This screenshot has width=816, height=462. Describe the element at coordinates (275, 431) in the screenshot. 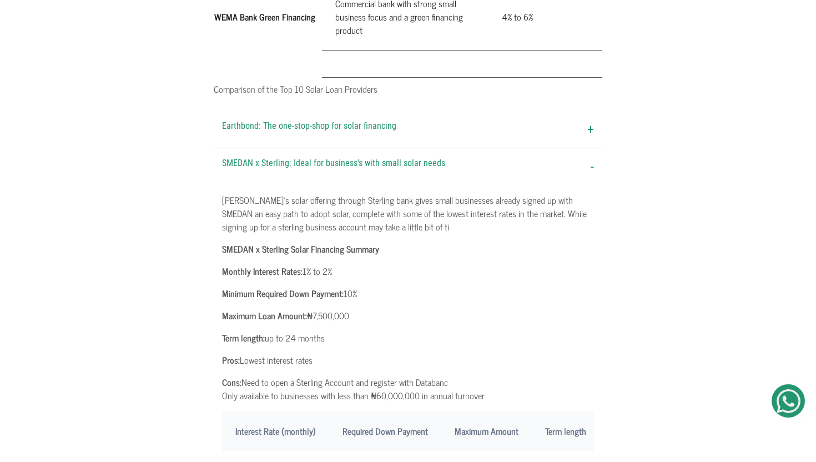

I see `th: Interest Rate (monthly)` at that location.